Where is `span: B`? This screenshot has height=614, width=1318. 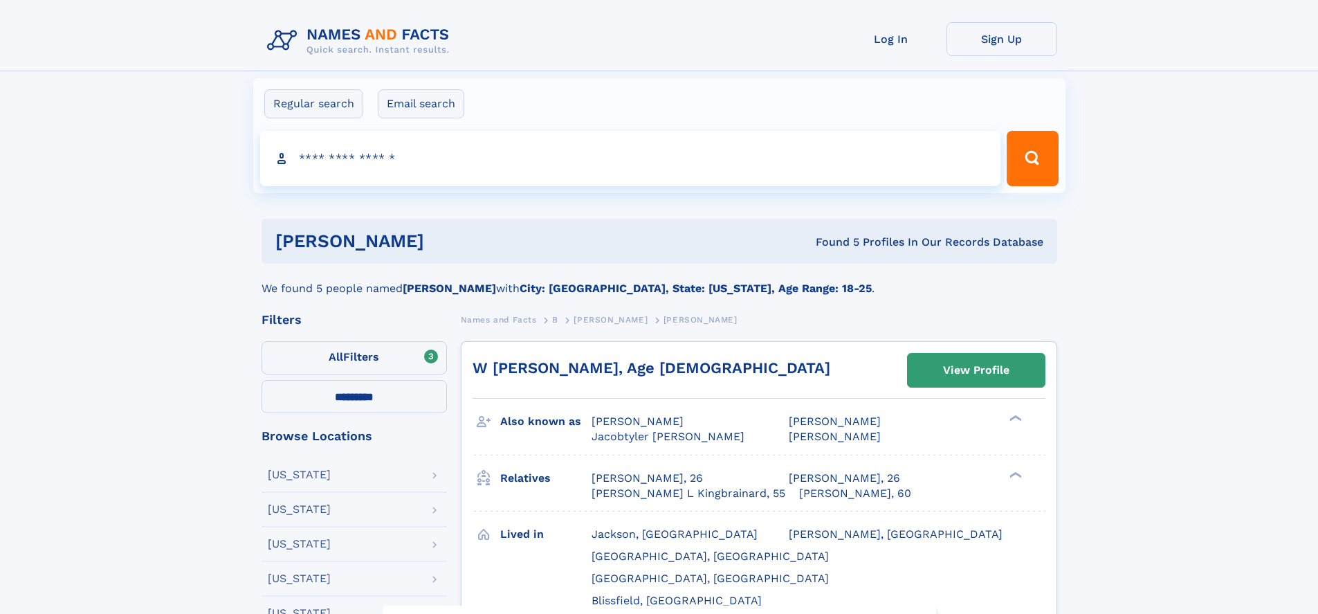
span: B is located at coordinates (555, 320).